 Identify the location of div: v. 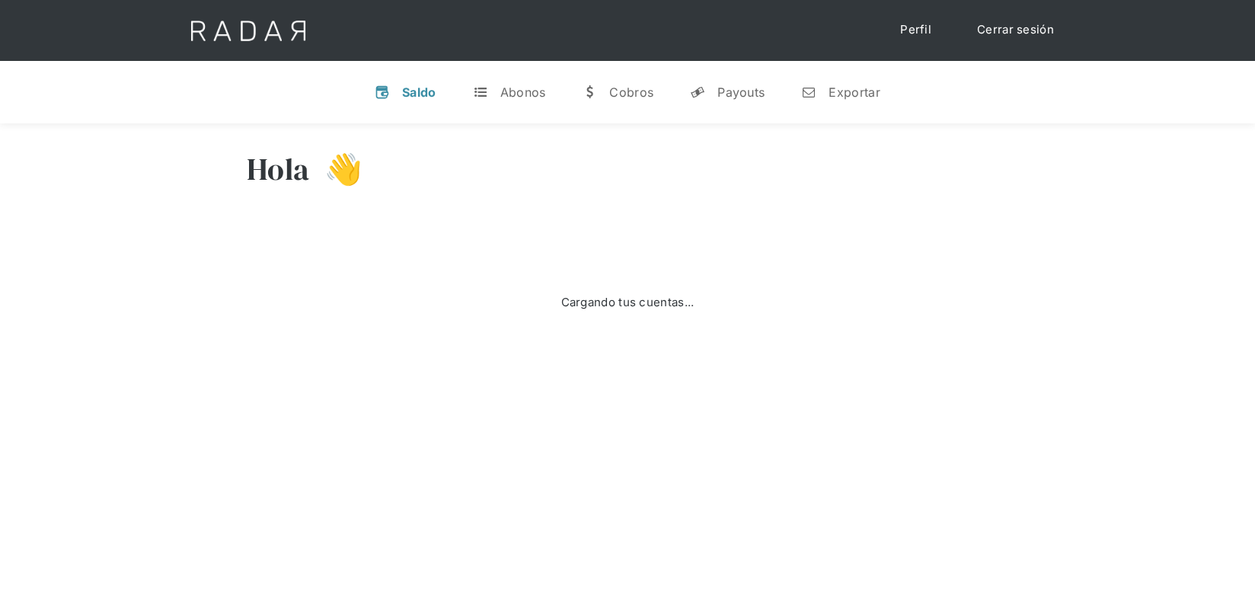
(382, 92).